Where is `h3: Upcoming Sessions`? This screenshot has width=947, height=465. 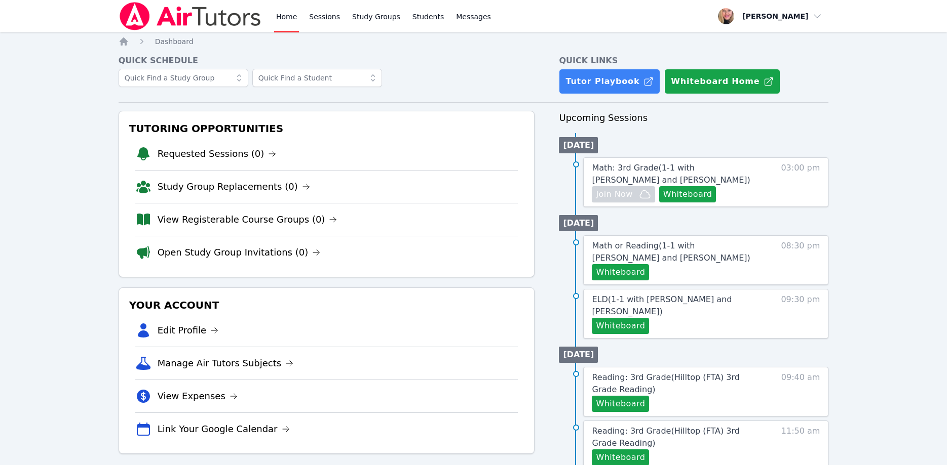 h3: Upcoming Sessions is located at coordinates (693, 118).